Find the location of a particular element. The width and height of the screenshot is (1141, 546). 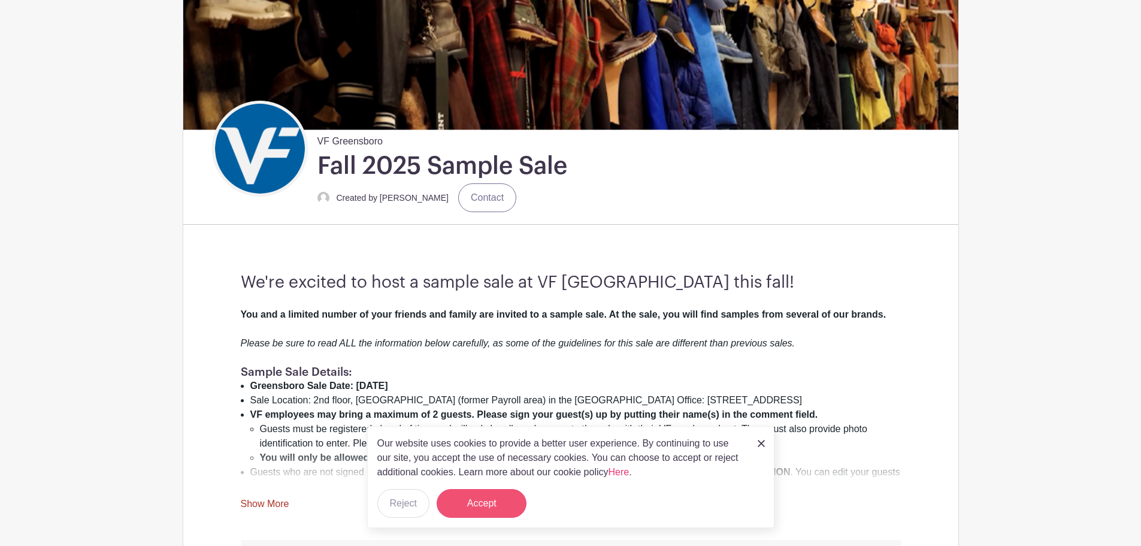

h1: Fall 2025 Sample Sale is located at coordinates (442, 166).